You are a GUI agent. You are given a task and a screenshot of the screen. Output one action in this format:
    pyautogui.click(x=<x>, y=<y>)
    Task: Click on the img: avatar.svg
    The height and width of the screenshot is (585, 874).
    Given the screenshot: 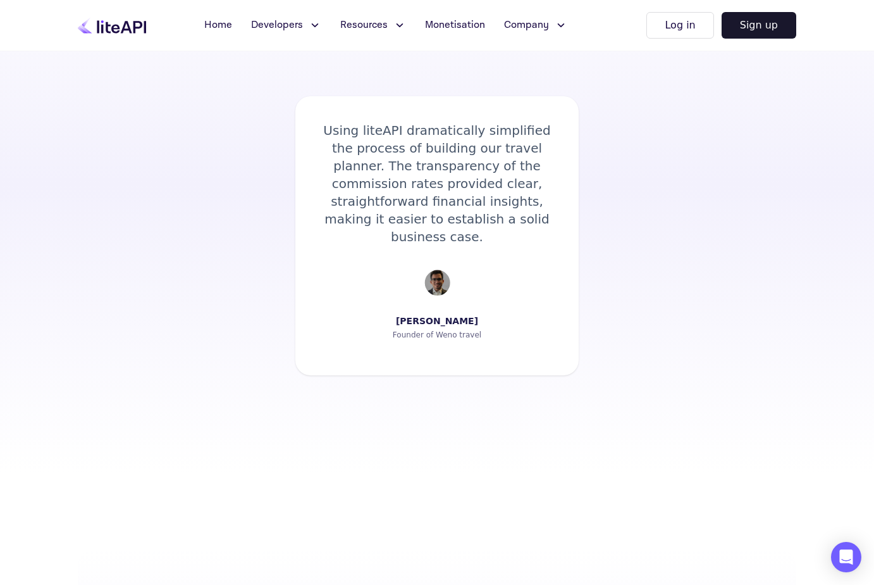 What is the action you would take?
    pyautogui.click(x=437, y=282)
    